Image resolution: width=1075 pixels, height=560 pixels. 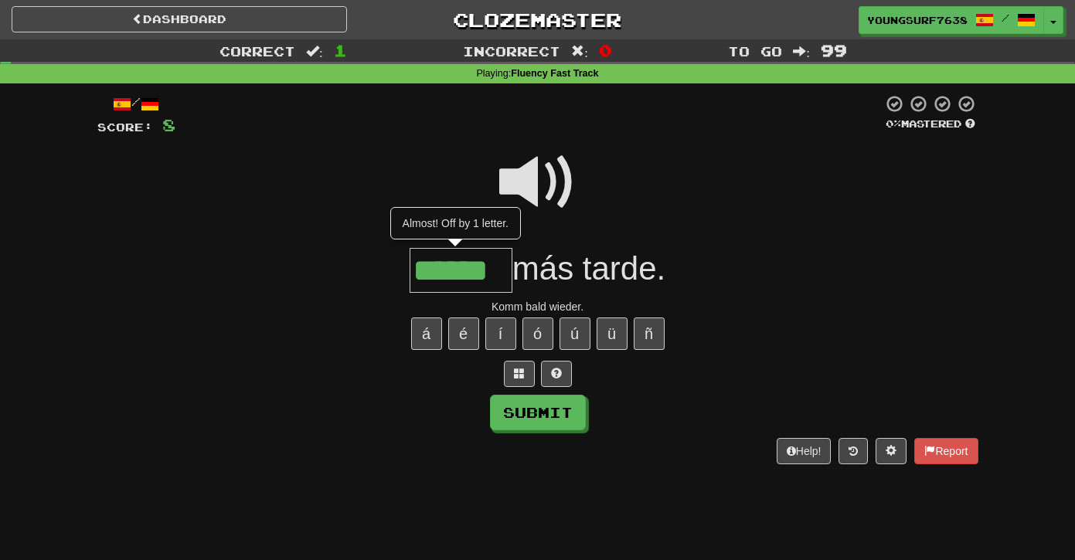 What do you see at coordinates (511, 51) in the screenshot?
I see `span: Incorrect` at bounding box center [511, 51].